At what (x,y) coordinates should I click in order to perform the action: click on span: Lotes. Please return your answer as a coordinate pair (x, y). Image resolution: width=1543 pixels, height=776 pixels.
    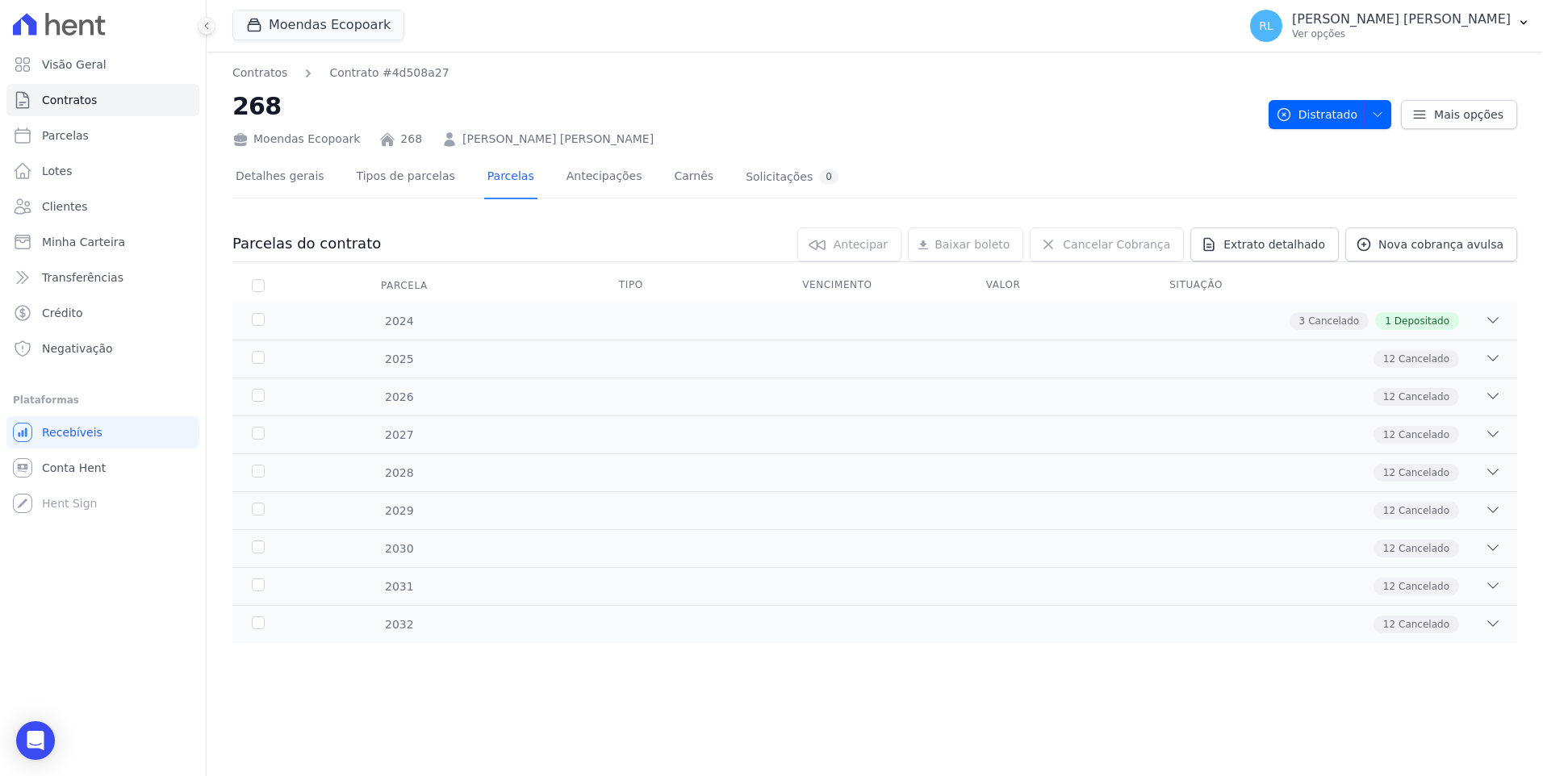
    Looking at the image, I should click on (57, 171).